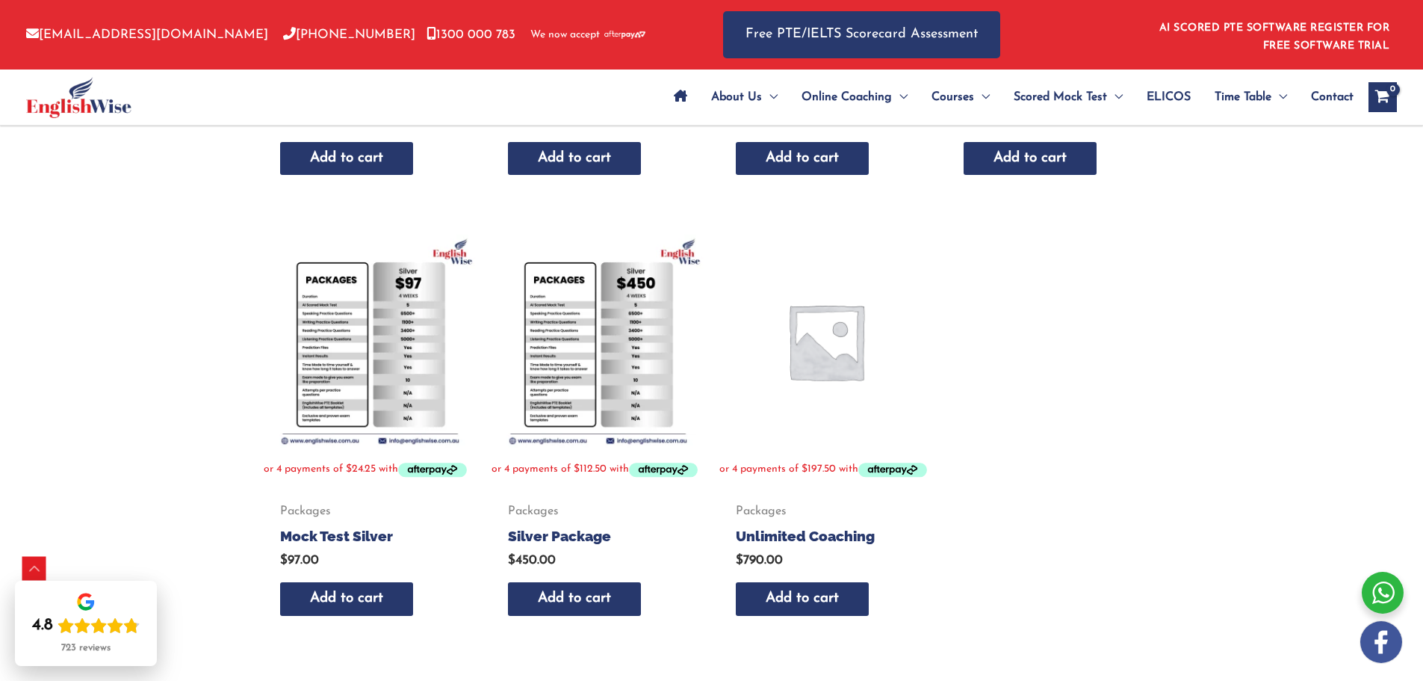 The height and width of the screenshot is (681, 1423). Describe the element at coordinates (861, 34) in the screenshot. I see `a: Free PTE/IELTS Scorecard Assessment` at that location.